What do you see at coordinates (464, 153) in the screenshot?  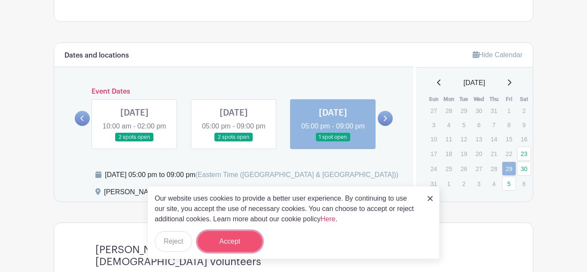 I see `p: 19` at bounding box center [464, 153].